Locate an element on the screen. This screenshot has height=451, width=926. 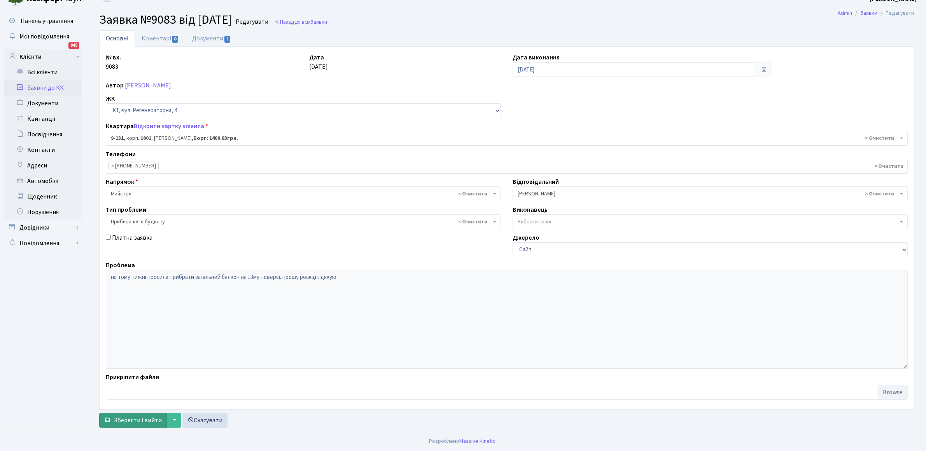
label: № вх. is located at coordinates (113, 58).